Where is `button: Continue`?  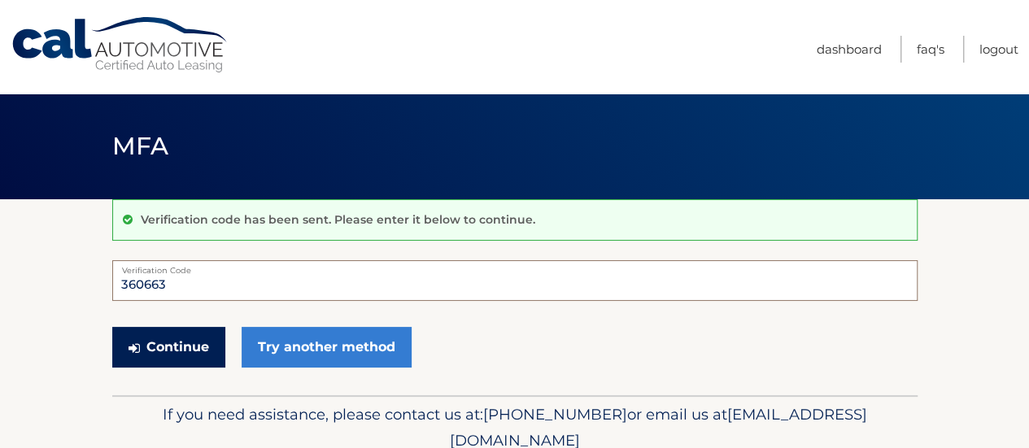 button: Continue is located at coordinates (168, 347).